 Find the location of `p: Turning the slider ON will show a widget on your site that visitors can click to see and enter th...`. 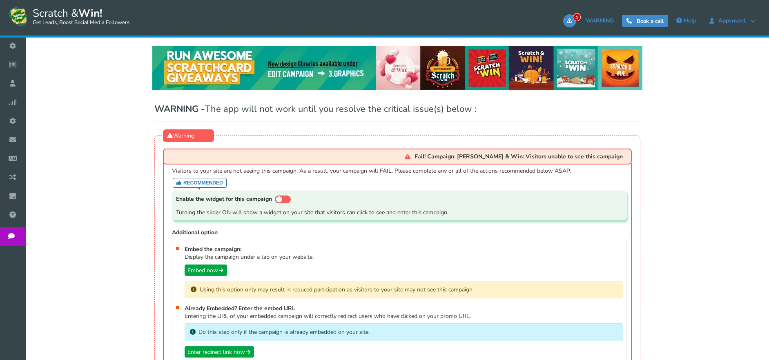

p: Turning the slider ON will show a widget on your site that visitors can click to see and enter th... is located at coordinates (399, 213).